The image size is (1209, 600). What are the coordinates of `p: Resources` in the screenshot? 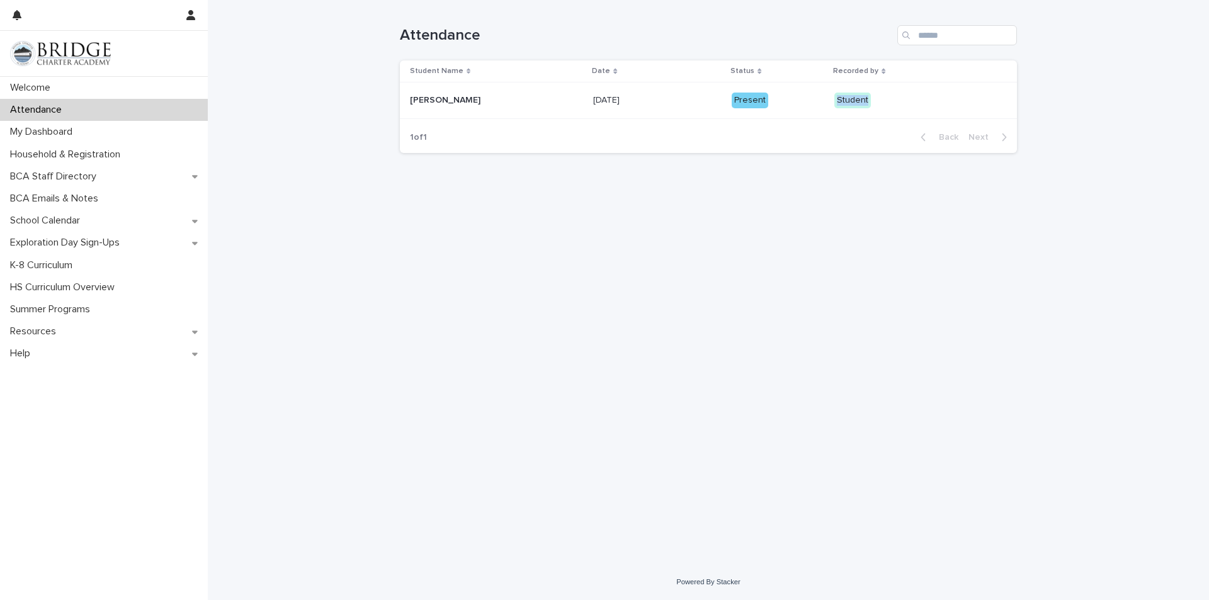 It's located at (35, 331).